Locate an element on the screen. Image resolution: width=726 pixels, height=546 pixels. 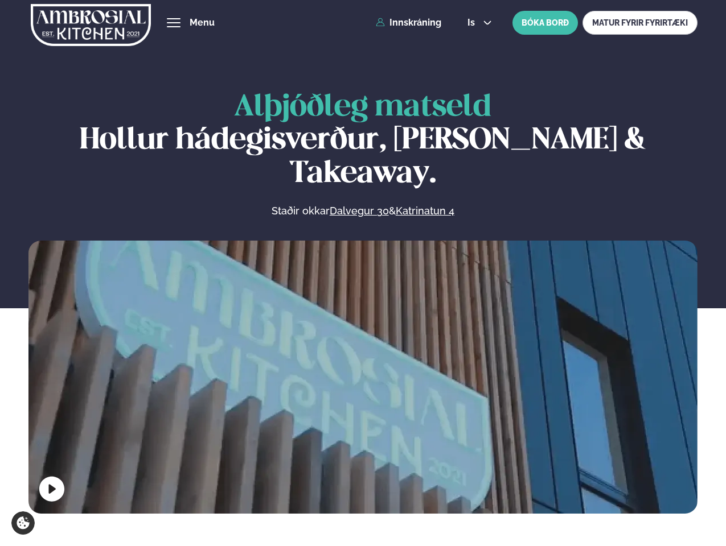
button: hamburger is located at coordinates (174, 23).